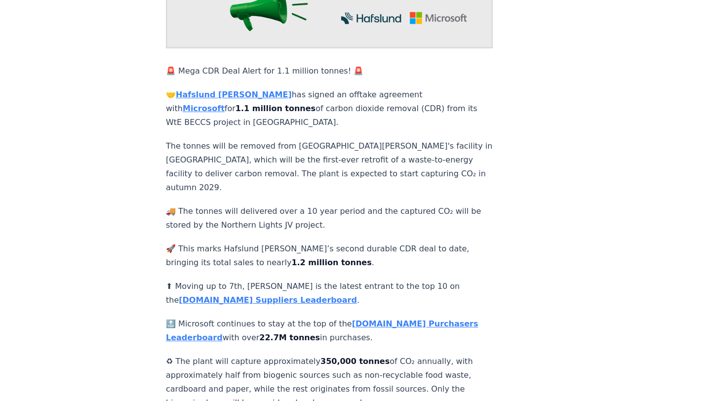 The width and height of the screenshot is (711, 401). I want to click on p: 🚨 Mega CDR Deal Alert for 1.1 million tonnes! 🚨, so click(329, 71).